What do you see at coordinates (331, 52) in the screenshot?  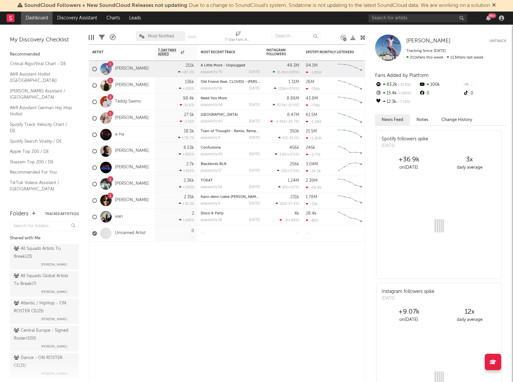 I see `div: Spotify Monthly Listeners` at bounding box center [331, 52].